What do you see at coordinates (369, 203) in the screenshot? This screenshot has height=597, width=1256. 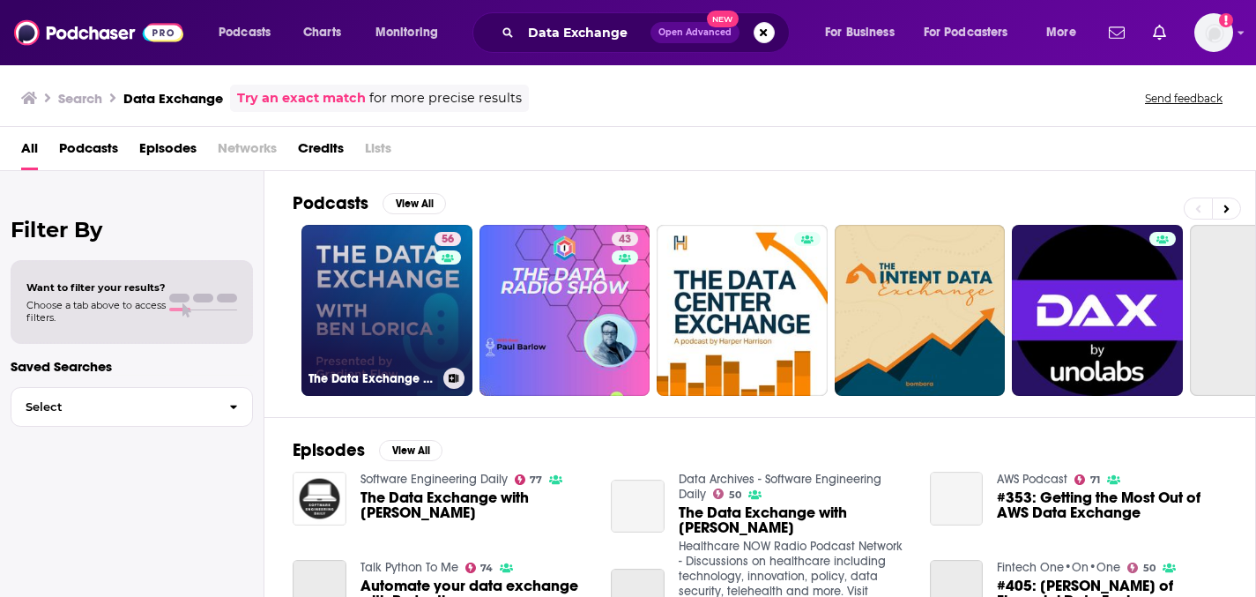 I see `a: PodcastsView All` at bounding box center [369, 203].